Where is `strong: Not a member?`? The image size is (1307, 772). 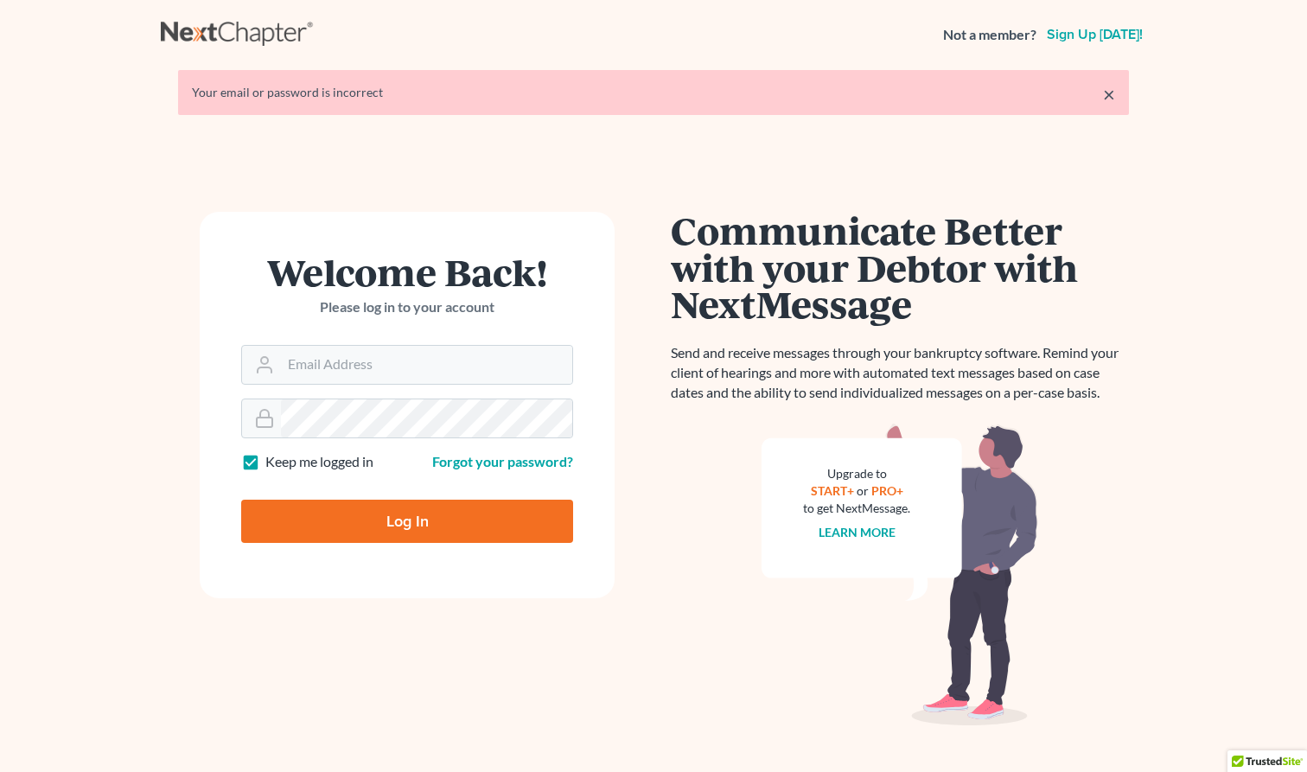 strong: Not a member? is located at coordinates (990, 35).